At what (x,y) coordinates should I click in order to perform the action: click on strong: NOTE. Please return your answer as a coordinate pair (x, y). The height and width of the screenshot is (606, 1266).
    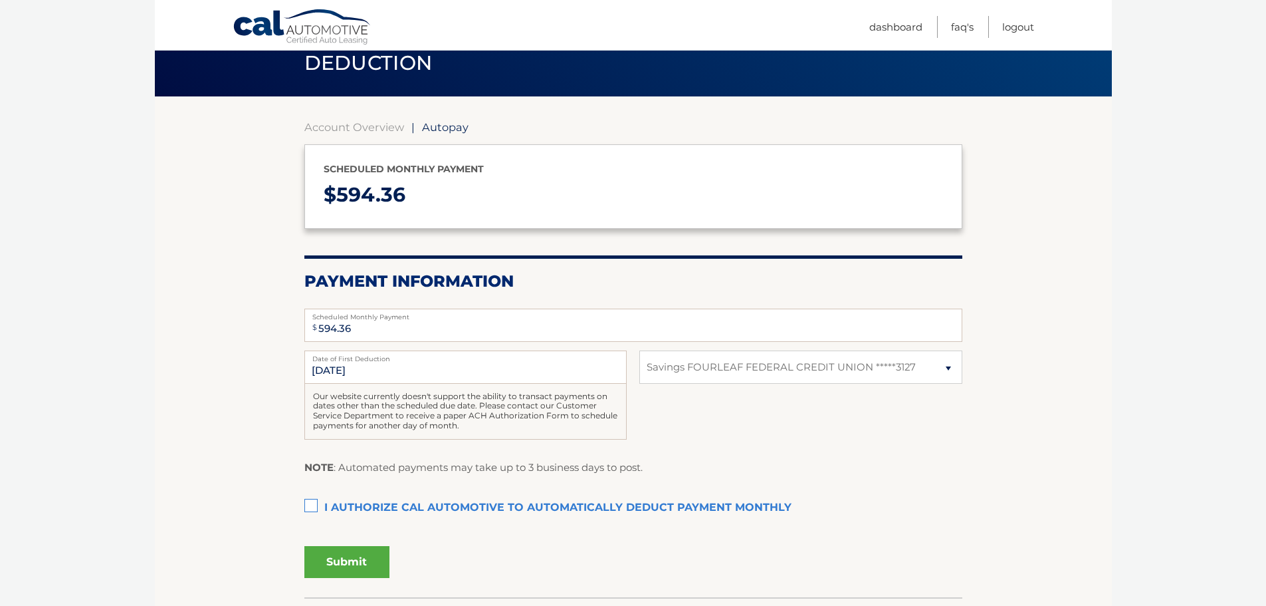
    Looking at the image, I should click on (319, 467).